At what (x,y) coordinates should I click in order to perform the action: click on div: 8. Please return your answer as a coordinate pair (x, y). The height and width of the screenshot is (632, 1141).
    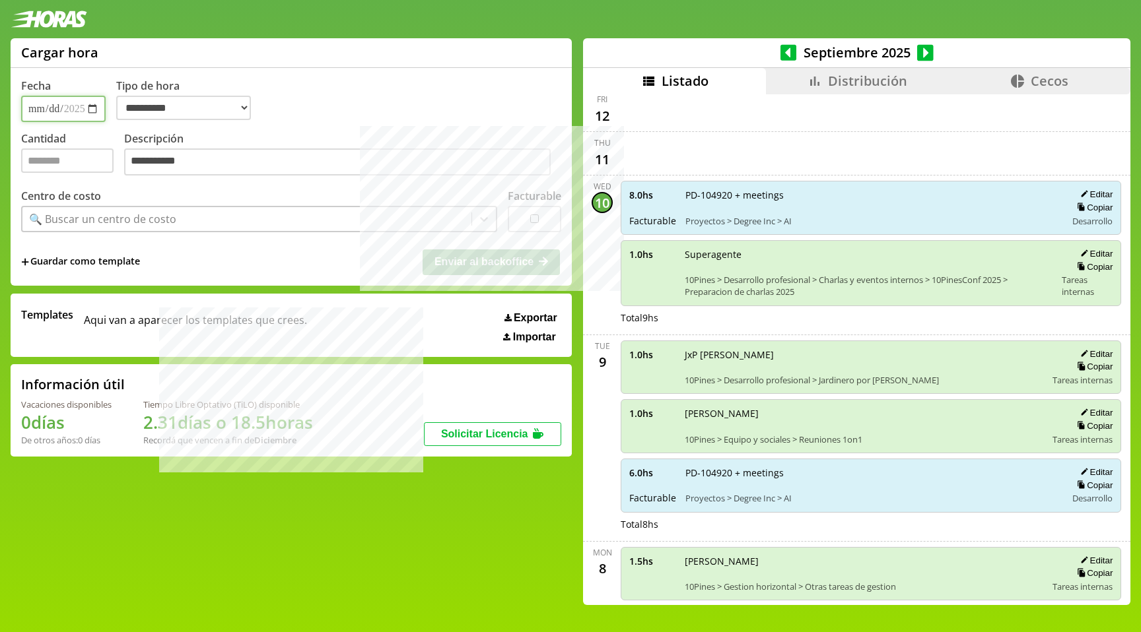
    Looking at the image, I should click on (602, 569).